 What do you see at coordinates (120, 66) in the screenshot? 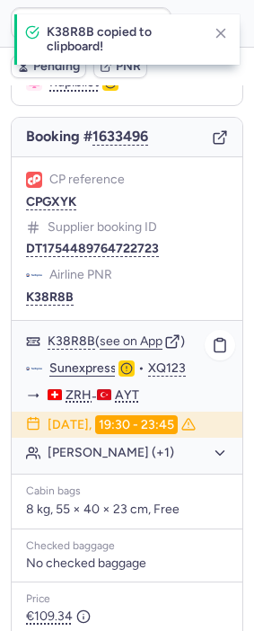
I see `button: PNR` at bounding box center [120, 66].